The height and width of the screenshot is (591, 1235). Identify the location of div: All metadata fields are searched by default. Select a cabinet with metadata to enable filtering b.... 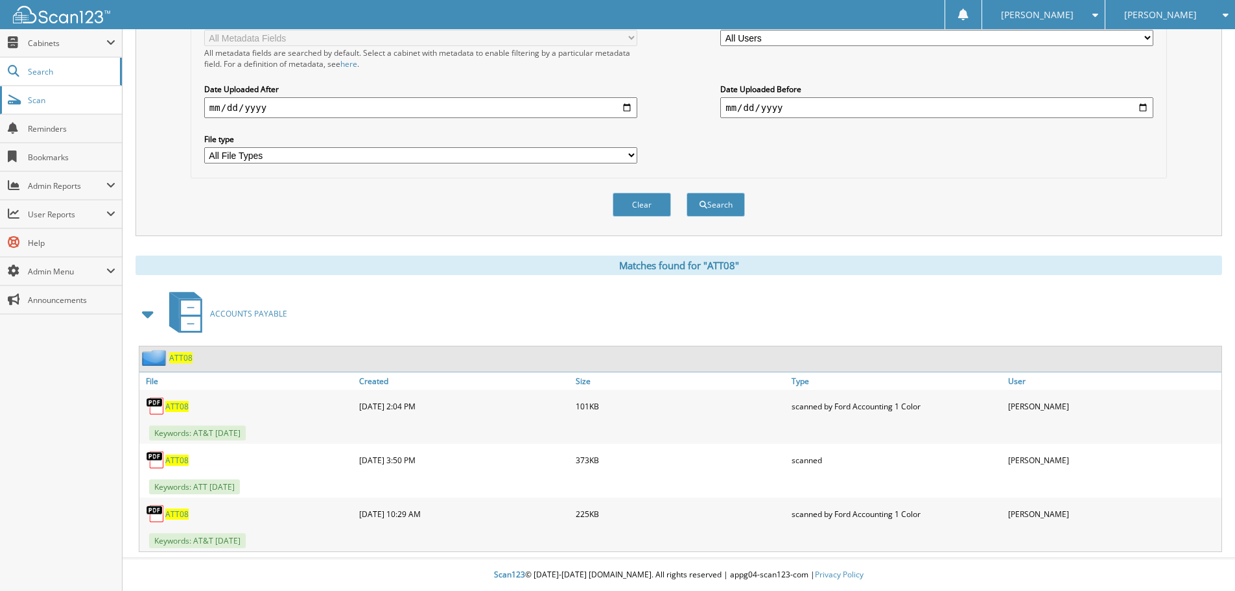
(421, 58).